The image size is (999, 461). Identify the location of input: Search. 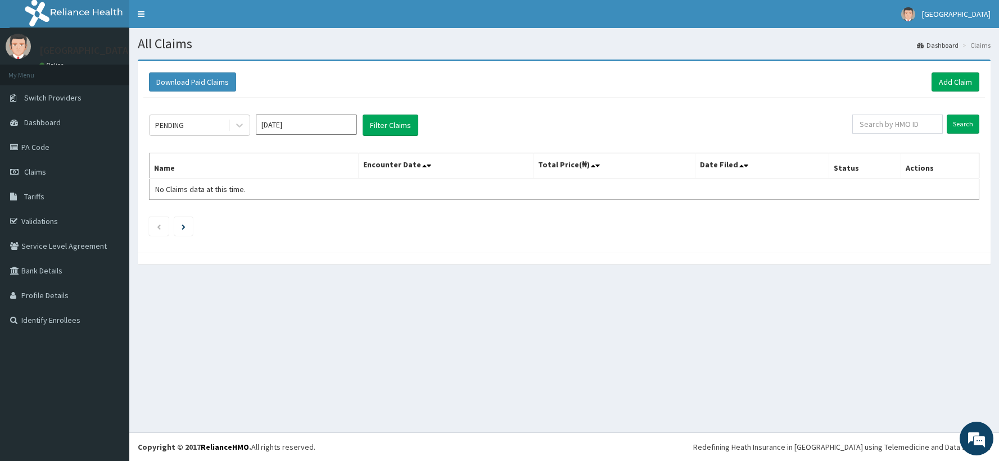
(963, 124).